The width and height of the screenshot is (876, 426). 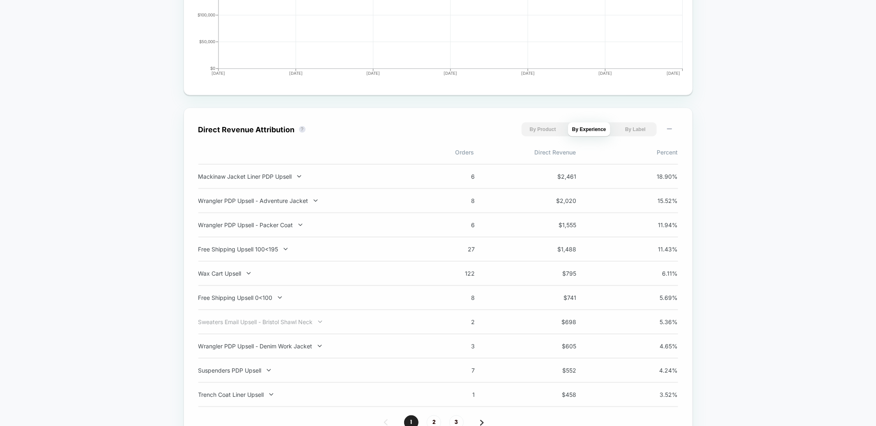 I want to click on span: 2, so click(x=457, y=322).